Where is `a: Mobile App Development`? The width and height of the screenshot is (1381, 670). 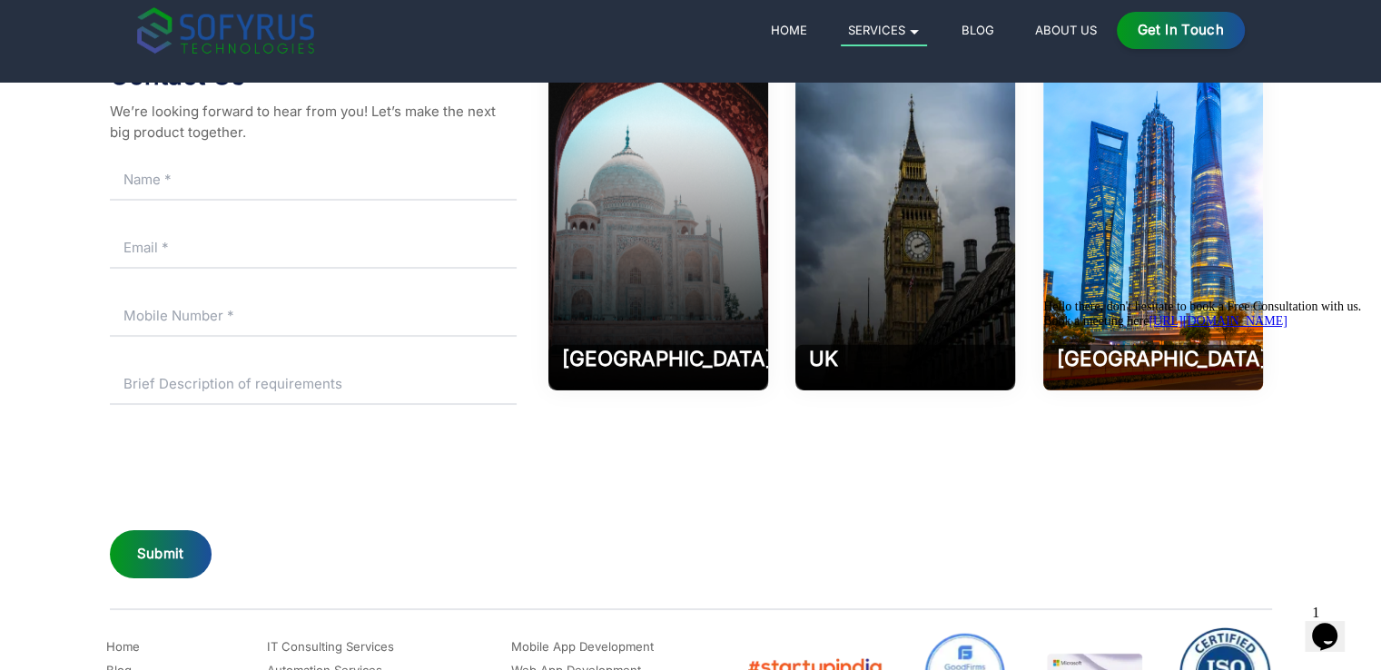 a: Mobile App Development is located at coordinates (582, 647).